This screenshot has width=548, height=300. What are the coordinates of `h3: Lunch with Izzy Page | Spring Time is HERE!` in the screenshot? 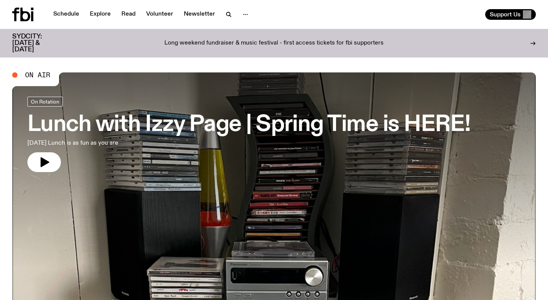 It's located at (249, 125).